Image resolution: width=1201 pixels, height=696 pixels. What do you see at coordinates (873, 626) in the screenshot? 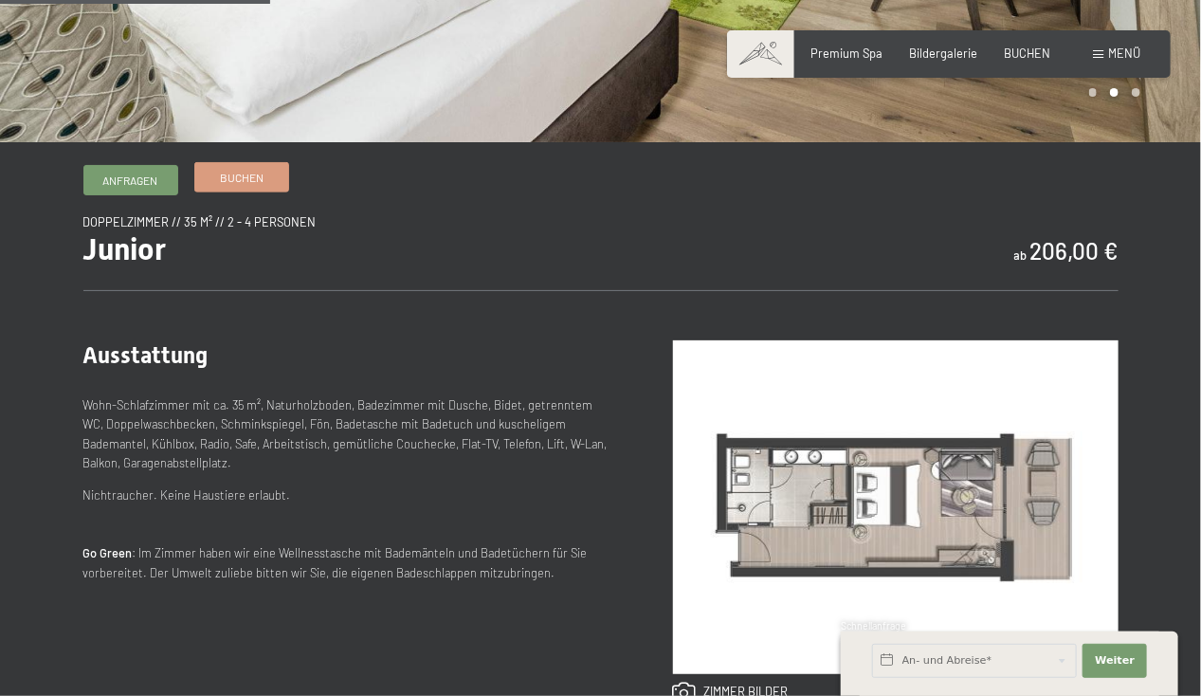
I see `span: Schnellanfrage` at bounding box center [873, 626].